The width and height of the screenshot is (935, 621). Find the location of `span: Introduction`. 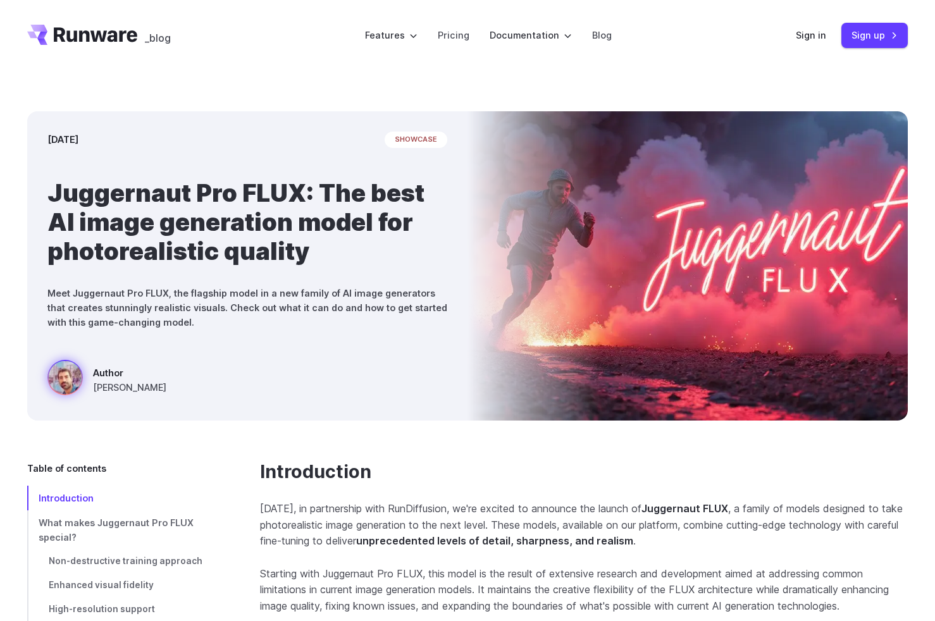

span: Introduction is located at coordinates (66, 498).